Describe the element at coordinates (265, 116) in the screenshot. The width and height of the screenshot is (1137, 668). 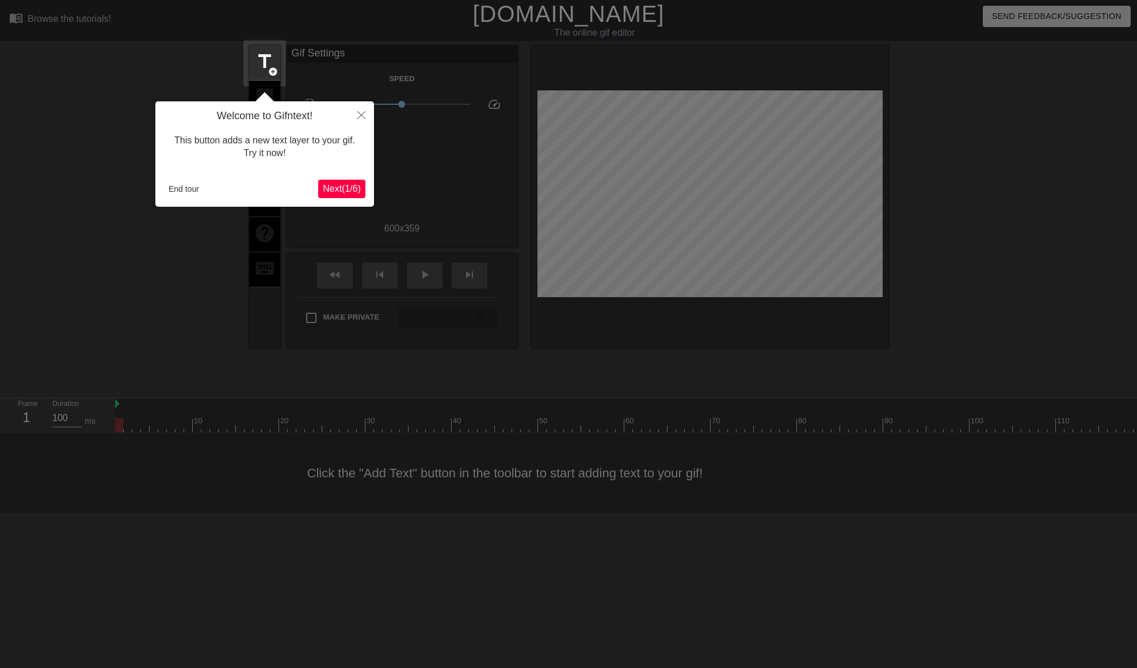
I see `h4: Welcome to Gifntext!` at that location.